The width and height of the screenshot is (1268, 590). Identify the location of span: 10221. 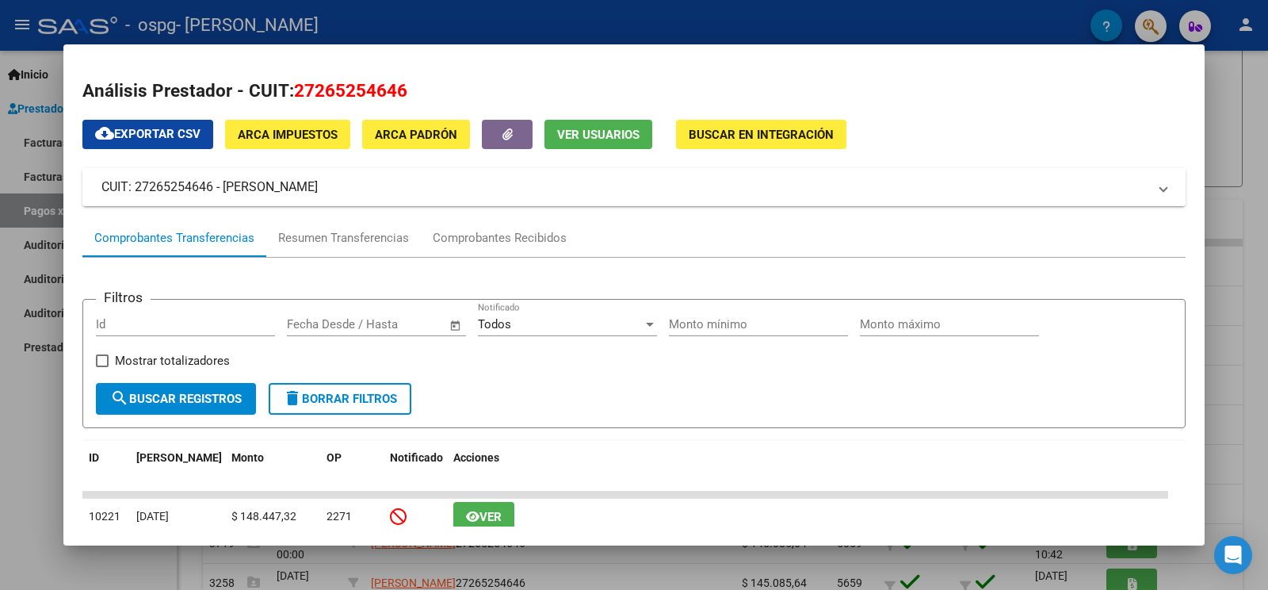
(105, 516).